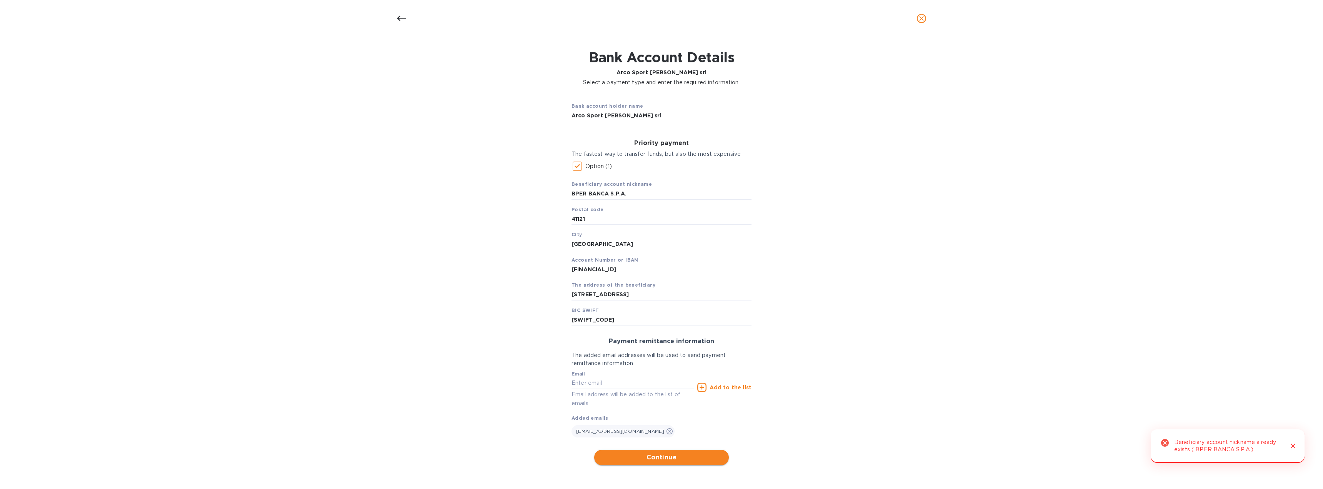 This screenshot has height=489, width=1323. What do you see at coordinates (662, 341) in the screenshot?
I see `h3: Payment remittance information` at bounding box center [662, 341].